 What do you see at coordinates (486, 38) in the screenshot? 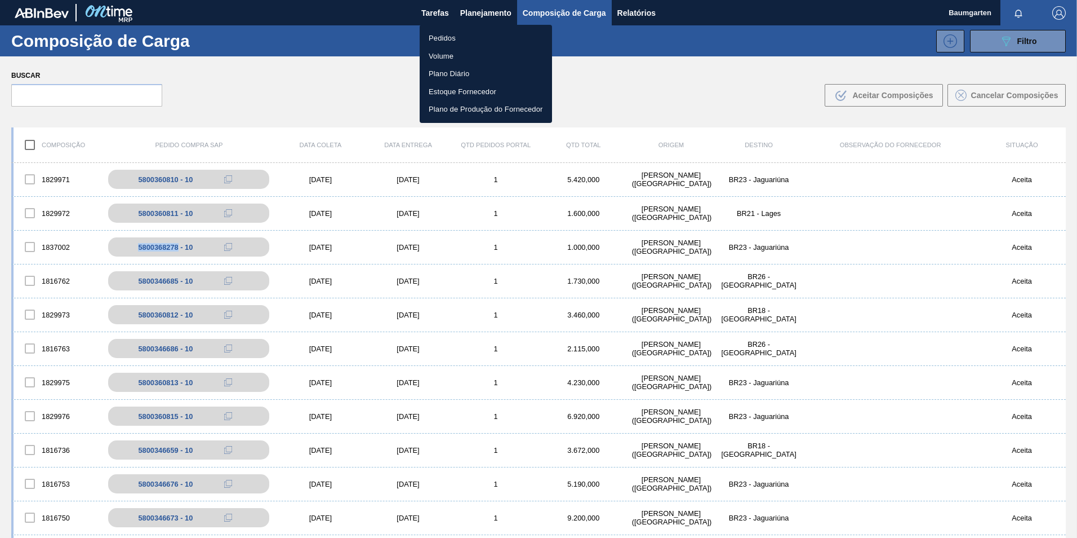
I see `a: Pedidos` at bounding box center [486, 38].